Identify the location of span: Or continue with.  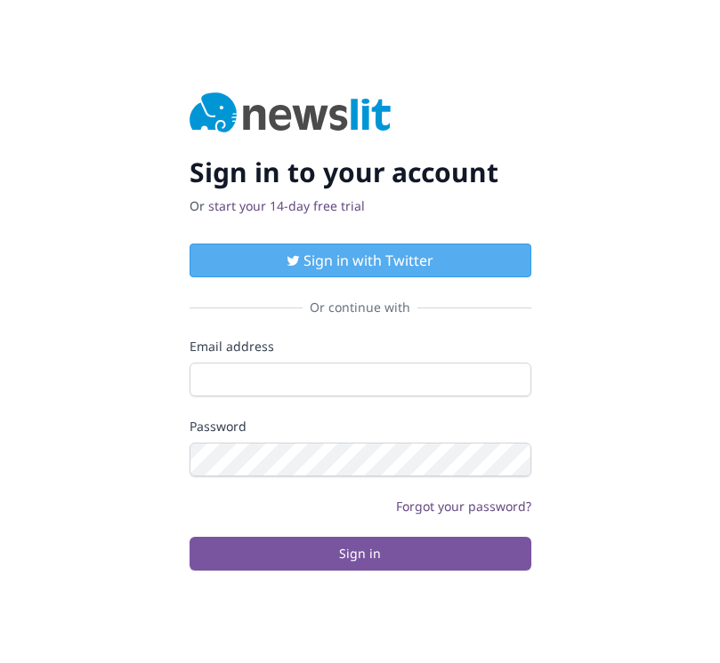
(359, 308).